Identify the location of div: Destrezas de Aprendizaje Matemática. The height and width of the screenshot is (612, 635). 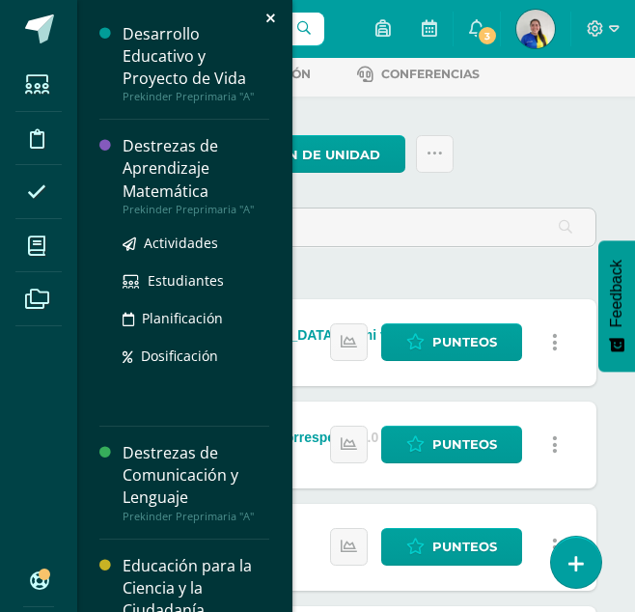
(196, 168).